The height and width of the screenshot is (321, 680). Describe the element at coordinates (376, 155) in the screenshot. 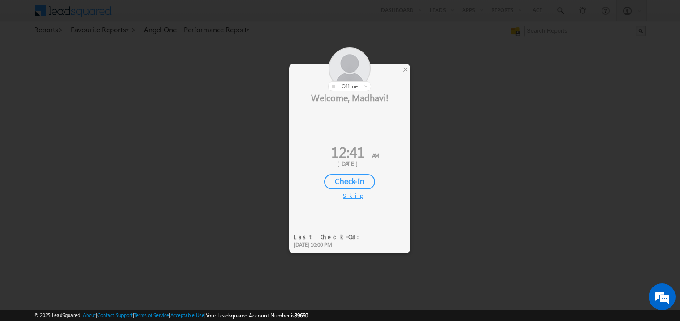

I see `span: AM` at that location.